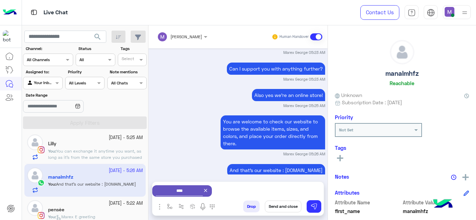 This screenshot has width=476, height=220. I want to click on span: first_name, so click(368, 211).